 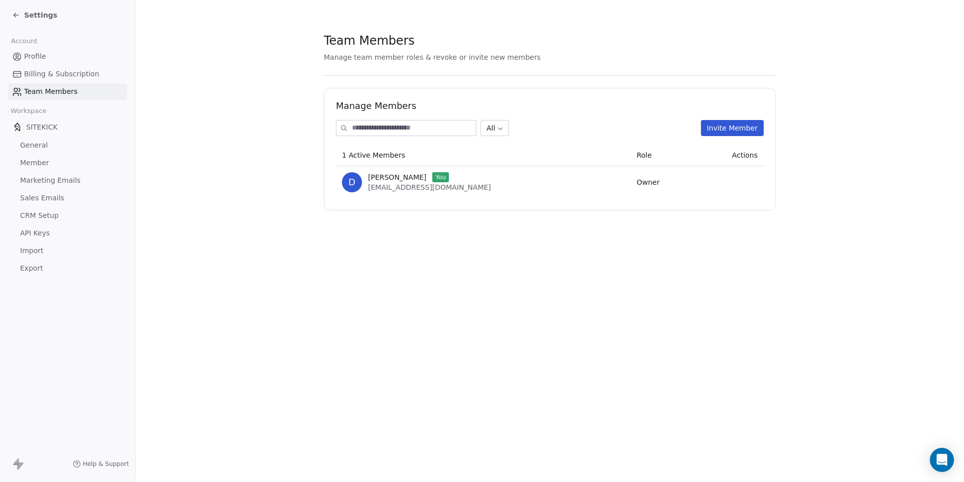 I want to click on img: SCELTA%20ICON%20for%20Welcome%20Screen%20(1).png, so click(x=17, y=127).